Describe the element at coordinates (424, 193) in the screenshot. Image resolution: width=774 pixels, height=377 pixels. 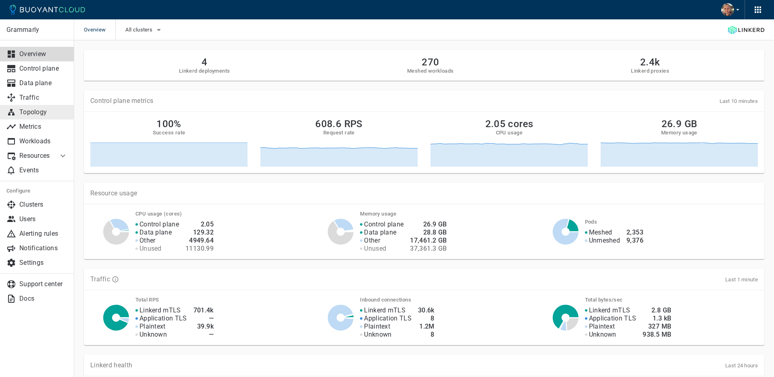
I see `p: Resource usage` at that location.